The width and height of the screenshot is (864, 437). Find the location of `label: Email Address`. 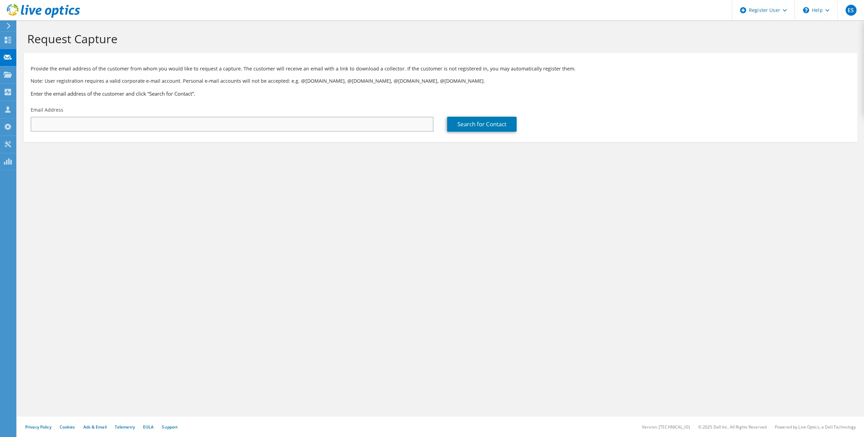

label: Email Address is located at coordinates (47, 110).